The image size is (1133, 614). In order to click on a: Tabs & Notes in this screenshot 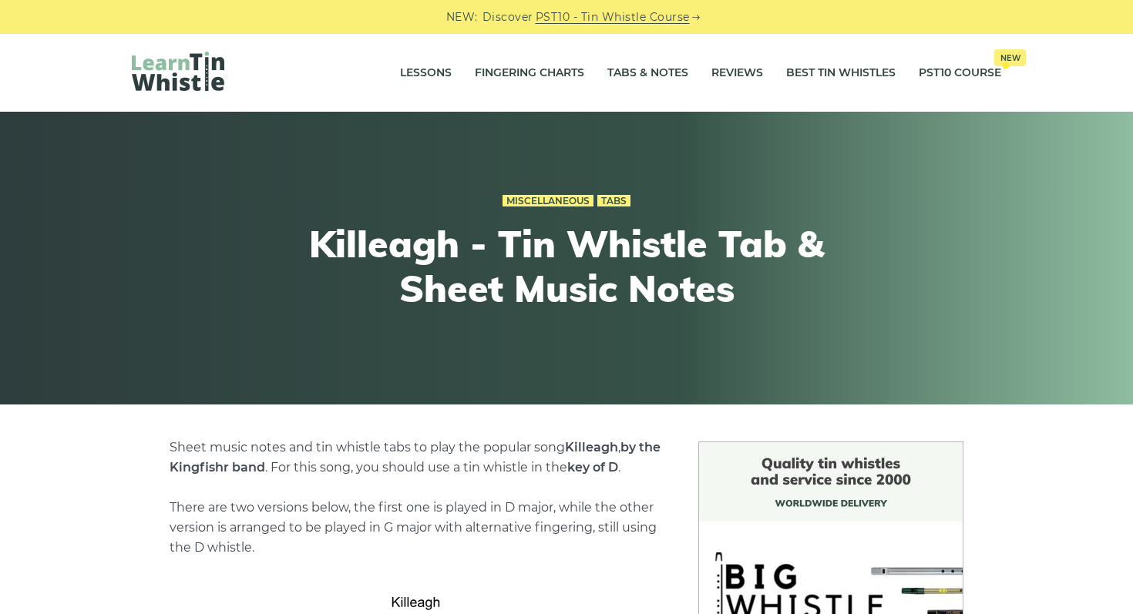, I will do `click(648, 73)`.